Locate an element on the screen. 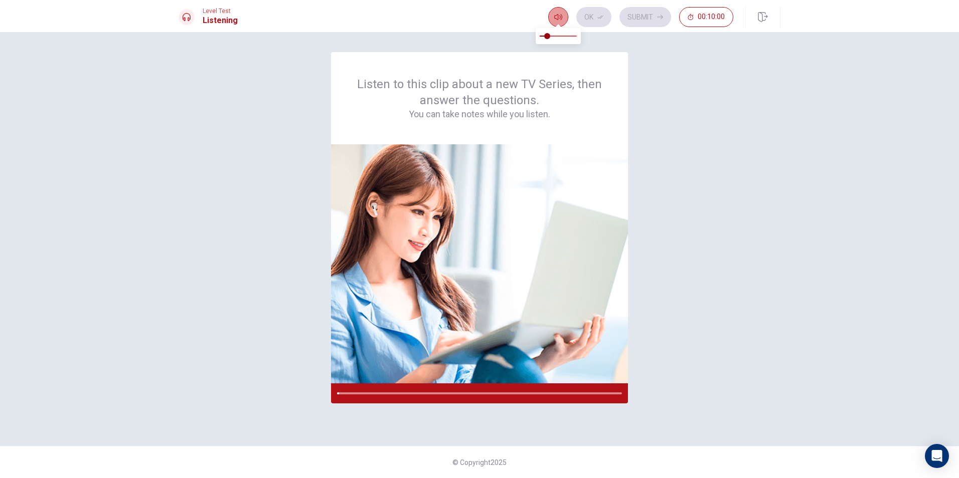 The width and height of the screenshot is (959, 478). span: © Copyright 2025 is located at coordinates (479, 463).